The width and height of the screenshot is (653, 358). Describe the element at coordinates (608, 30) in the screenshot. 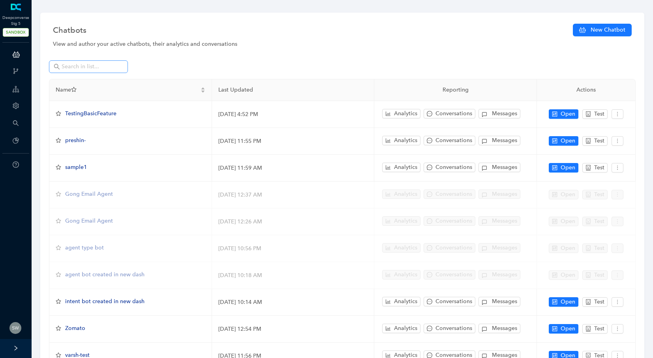

I see `span: New Chatbot` at that location.